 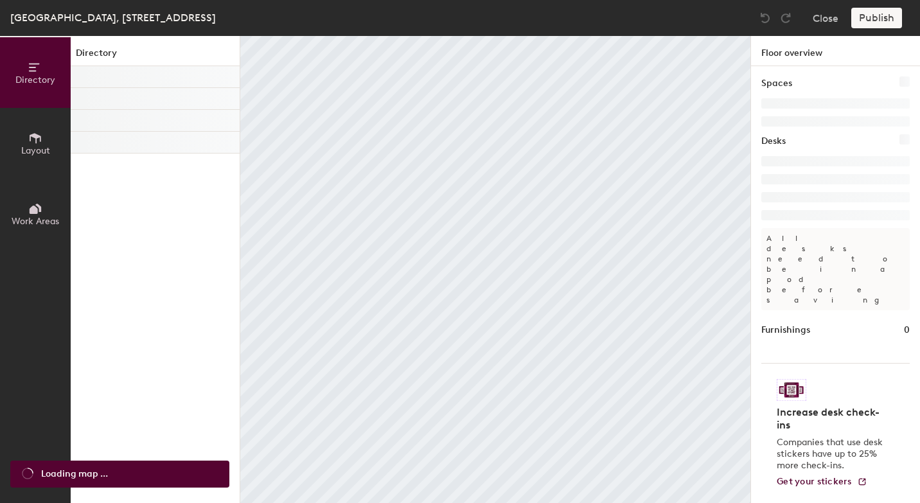 I want to click on span: Loading map ..., so click(x=75, y=474).